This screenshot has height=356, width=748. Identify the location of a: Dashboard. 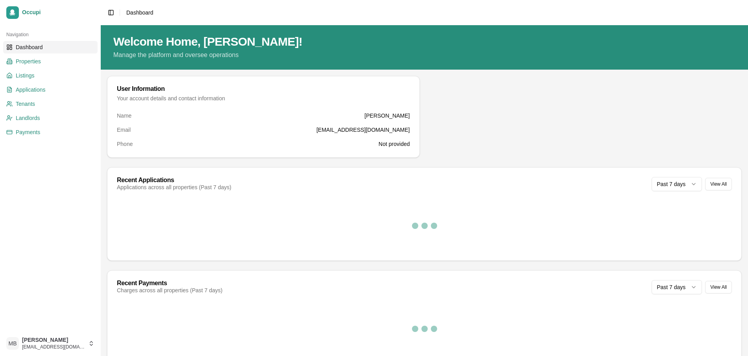
(50, 47).